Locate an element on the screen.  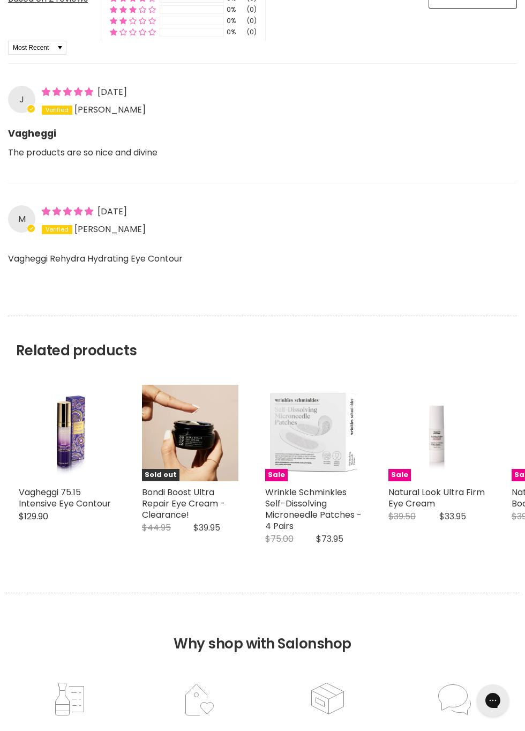
span: $44.95 is located at coordinates (157, 528).